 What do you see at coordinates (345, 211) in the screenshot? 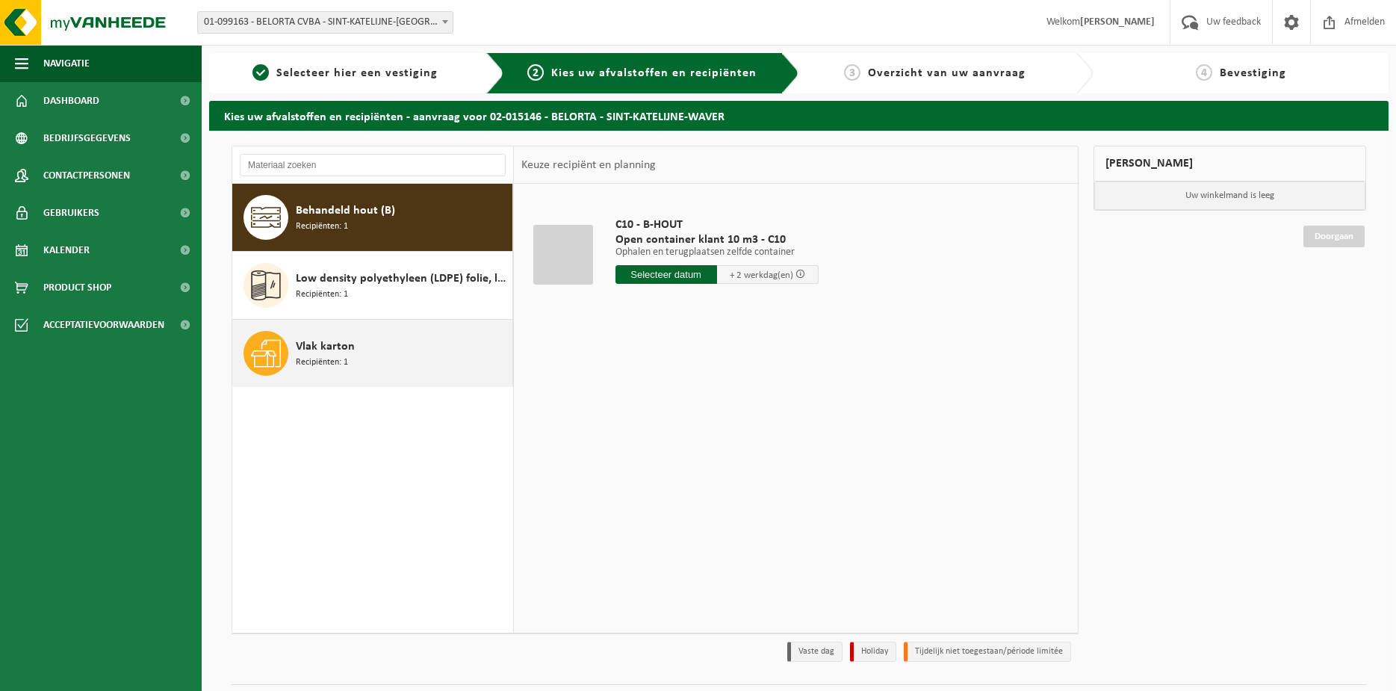
I see `span: Behandeld hout (B)` at bounding box center [345, 211].